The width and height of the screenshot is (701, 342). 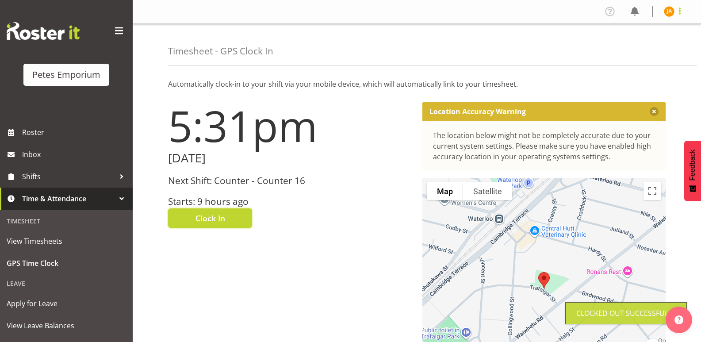 I want to click on img: jeseryl-armstrong10788.jpg, so click(x=669, y=12).